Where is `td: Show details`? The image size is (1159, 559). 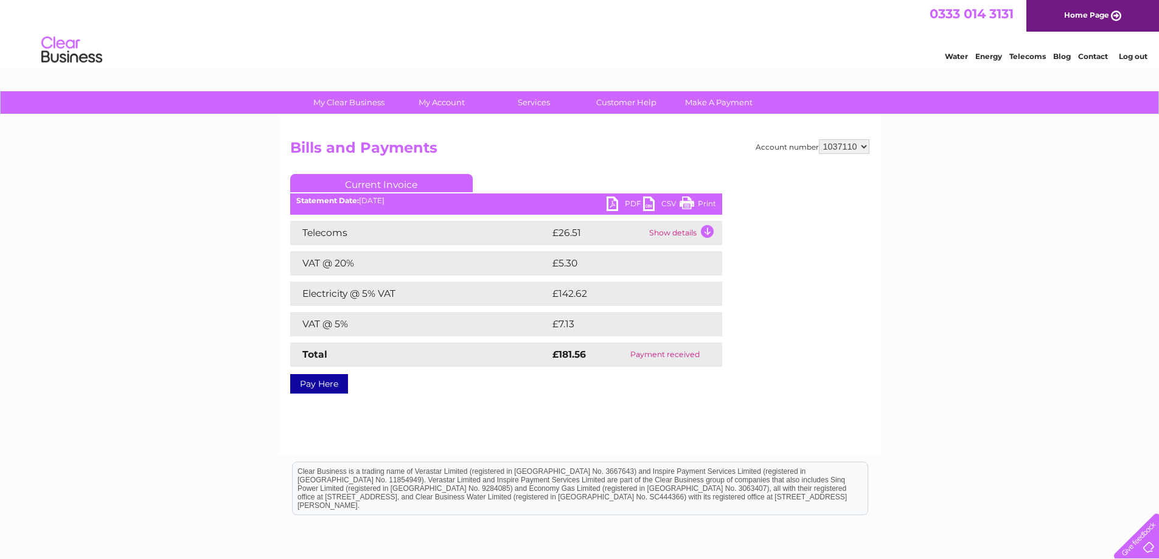
td: Show details is located at coordinates (684, 233).